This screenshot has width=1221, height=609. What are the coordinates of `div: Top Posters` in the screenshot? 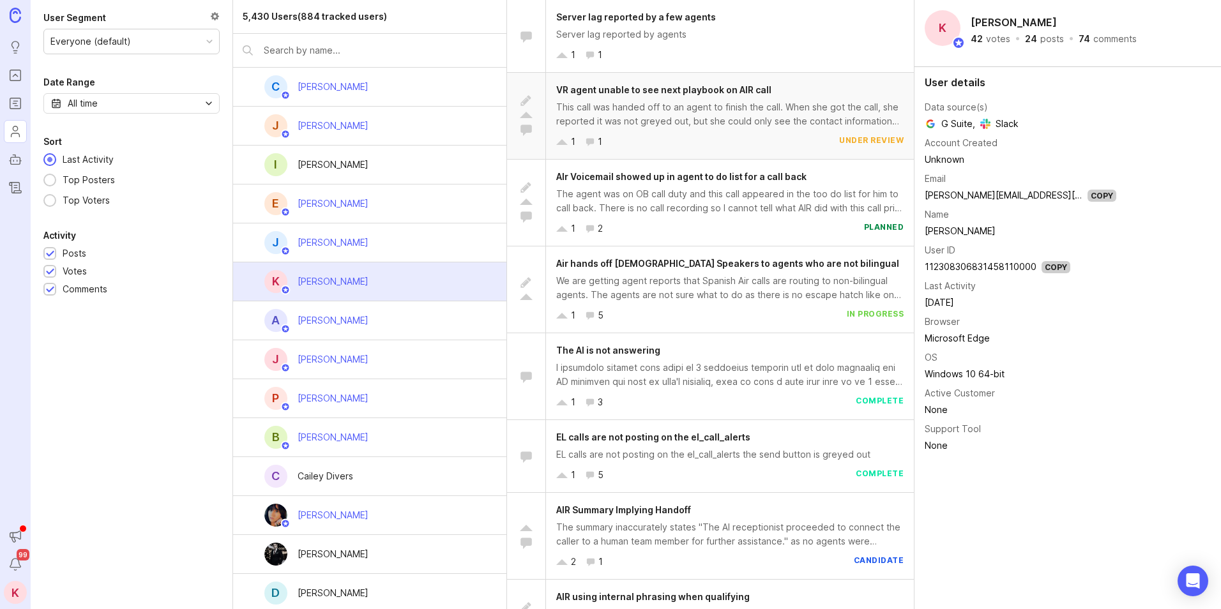 It's located at (89, 180).